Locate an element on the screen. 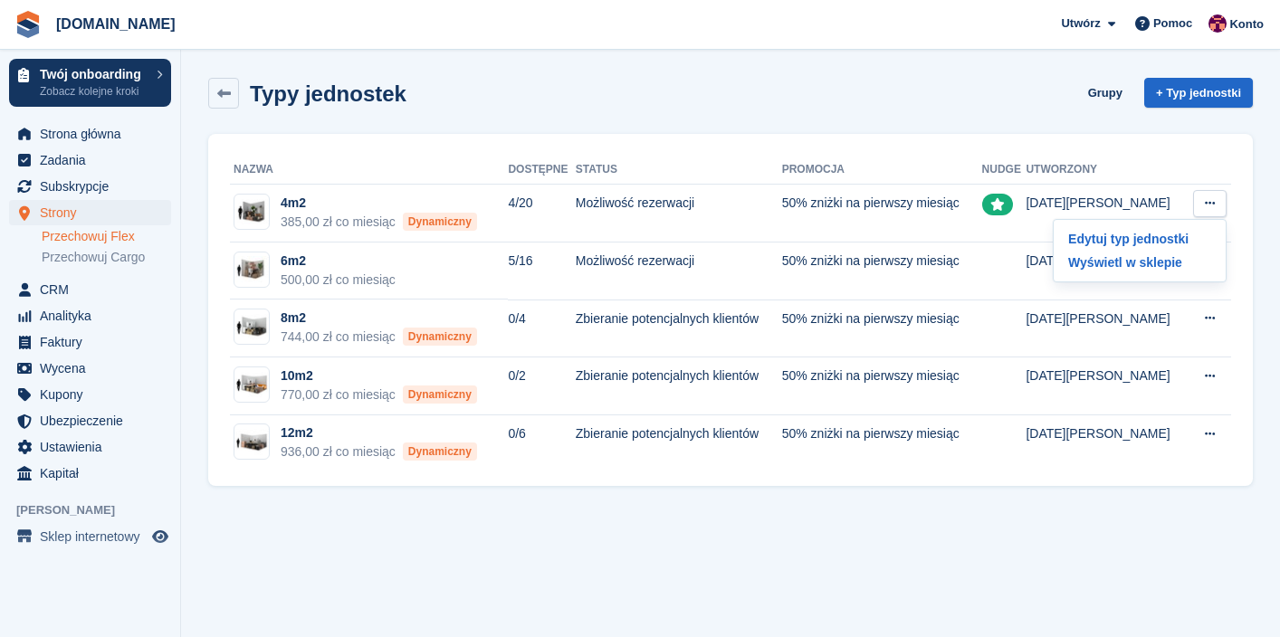  span: Ustawienia is located at coordinates (94, 447).